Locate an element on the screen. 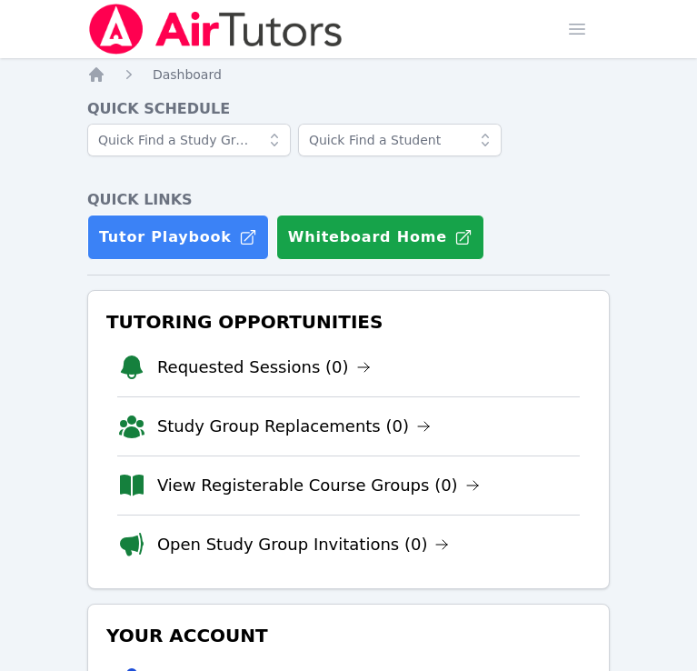 This screenshot has width=697, height=671. h3: Your Account is located at coordinates (348, 635).